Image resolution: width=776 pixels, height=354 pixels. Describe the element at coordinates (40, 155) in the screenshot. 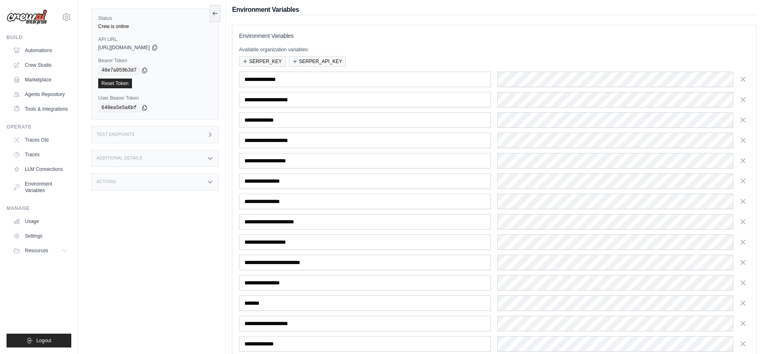

I see `a: Traces` at that location.